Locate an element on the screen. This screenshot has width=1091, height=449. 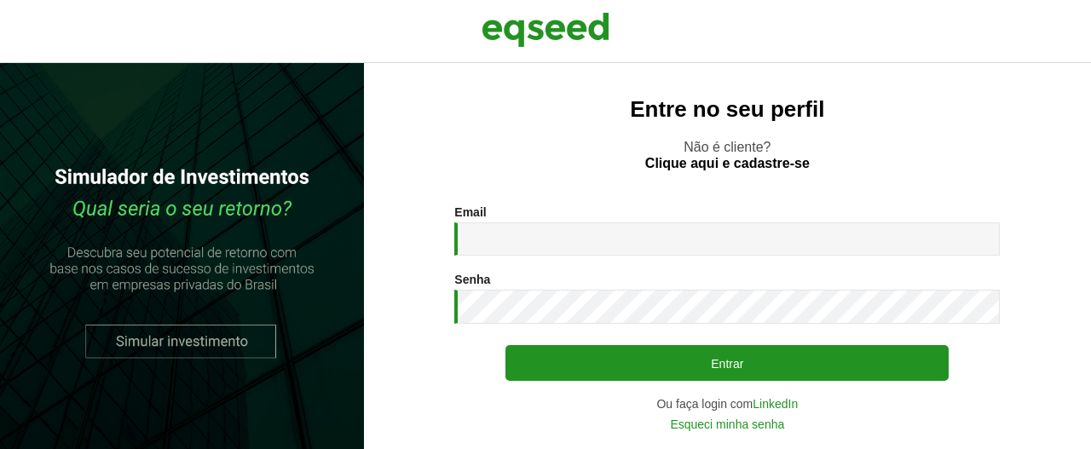
button: Entrar is located at coordinates (727, 363).